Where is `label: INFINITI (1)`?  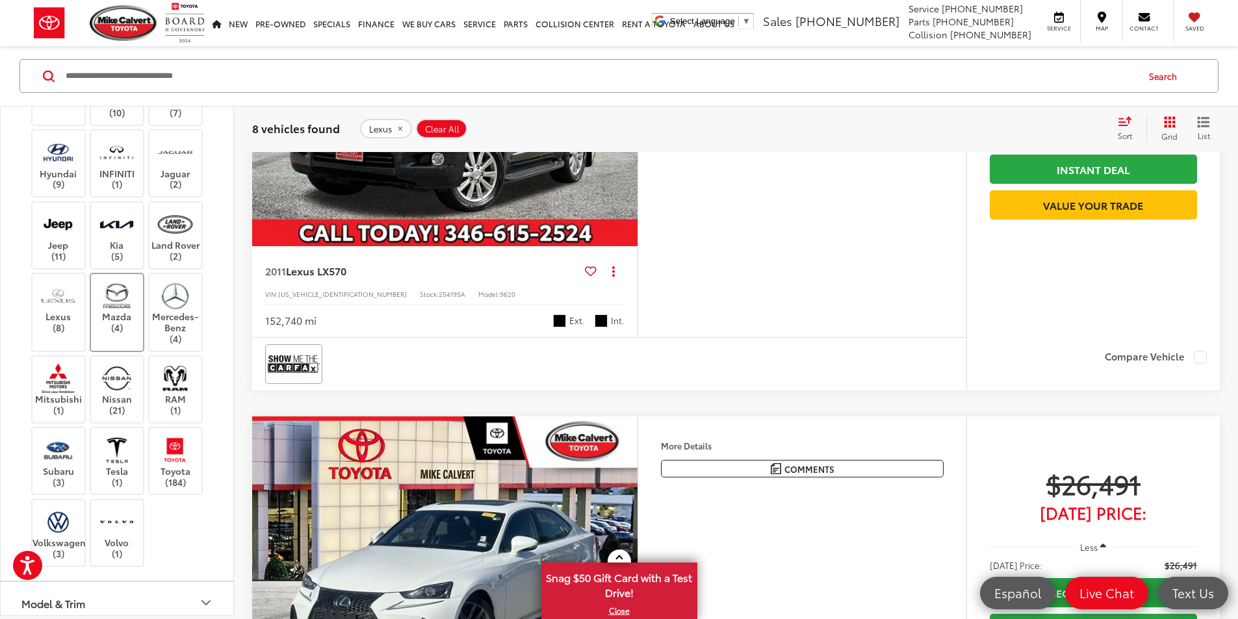 label: INFINITI (1) is located at coordinates (117, 163).